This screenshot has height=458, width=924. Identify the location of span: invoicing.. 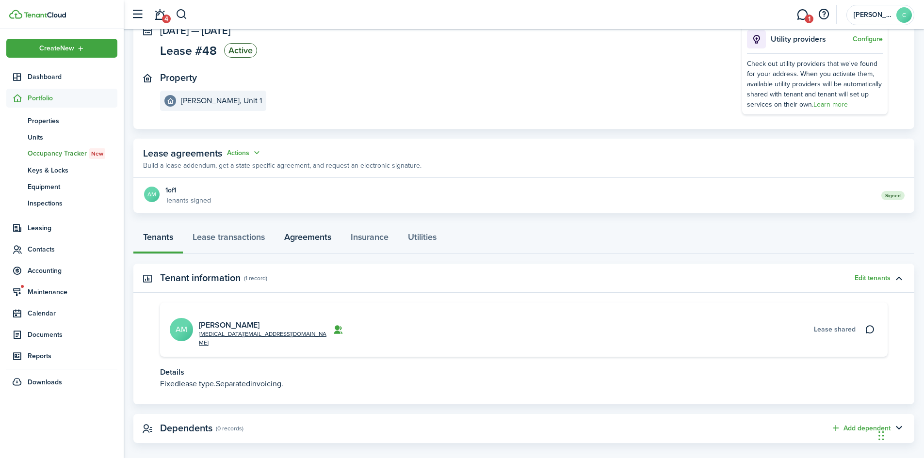
(267, 384).